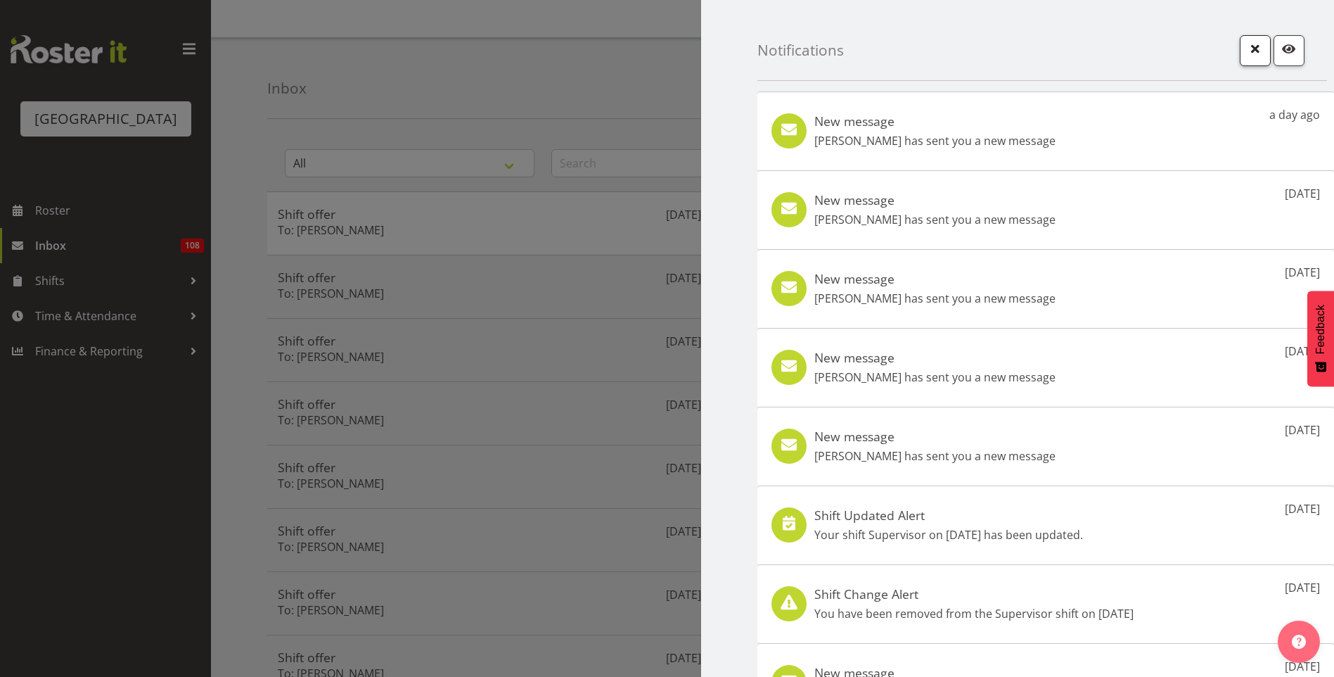 The width and height of the screenshot is (1334, 677). I want to click on span: Feedback, so click(1321, 329).